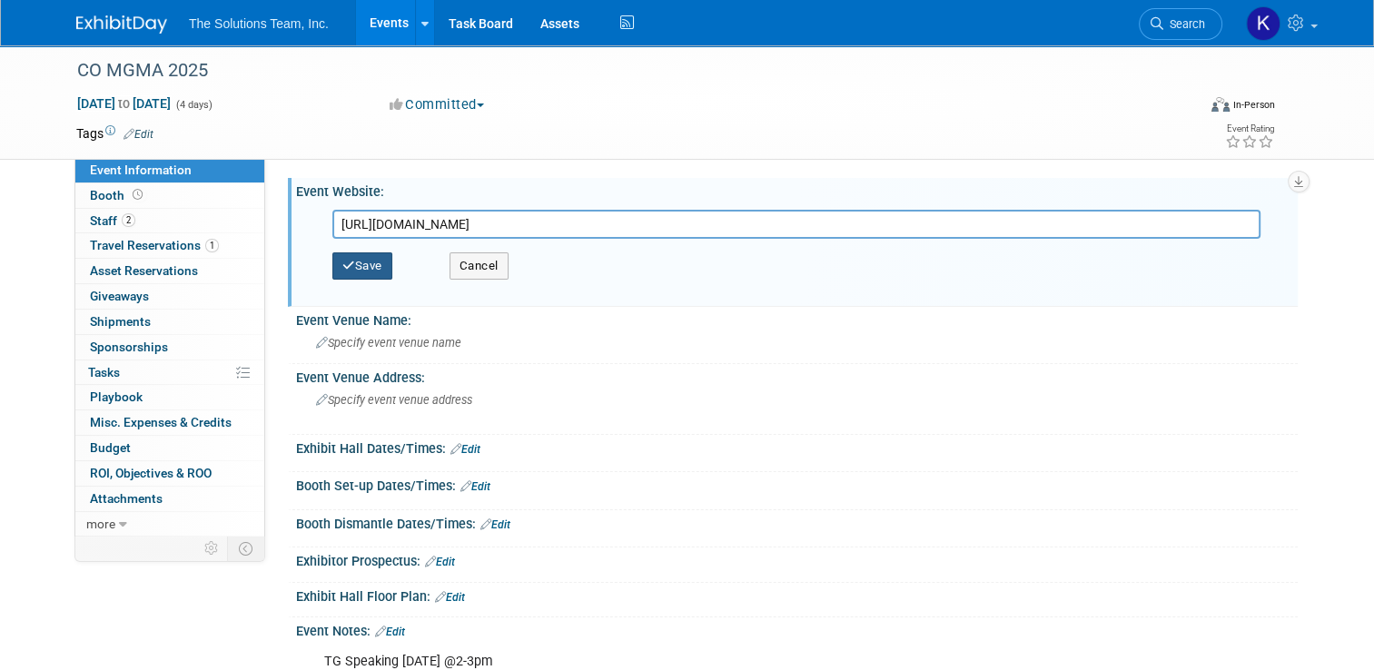  Describe the element at coordinates (170, 296) in the screenshot. I see `a: Giveaways` at that location.